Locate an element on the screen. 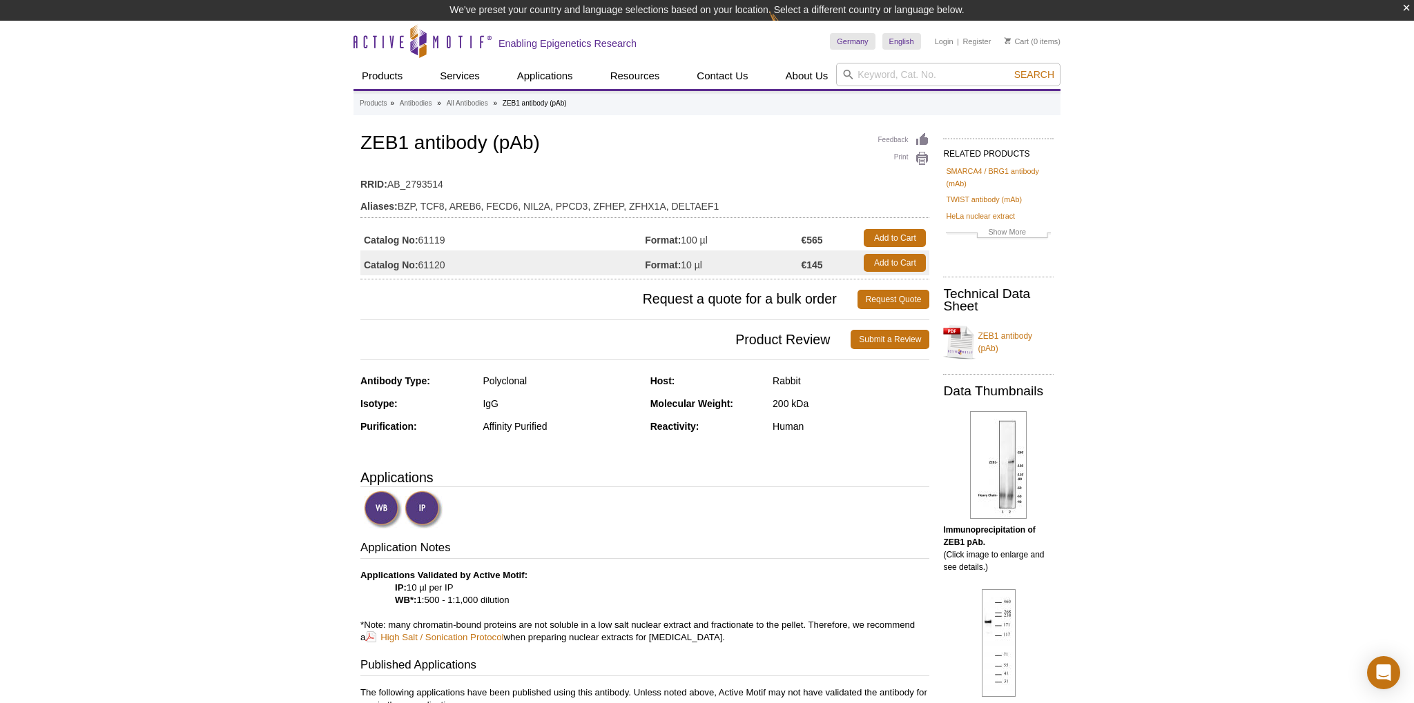 This screenshot has height=703, width=1414. div: Open Intercom Messenger is located at coordinates (1383, 673).